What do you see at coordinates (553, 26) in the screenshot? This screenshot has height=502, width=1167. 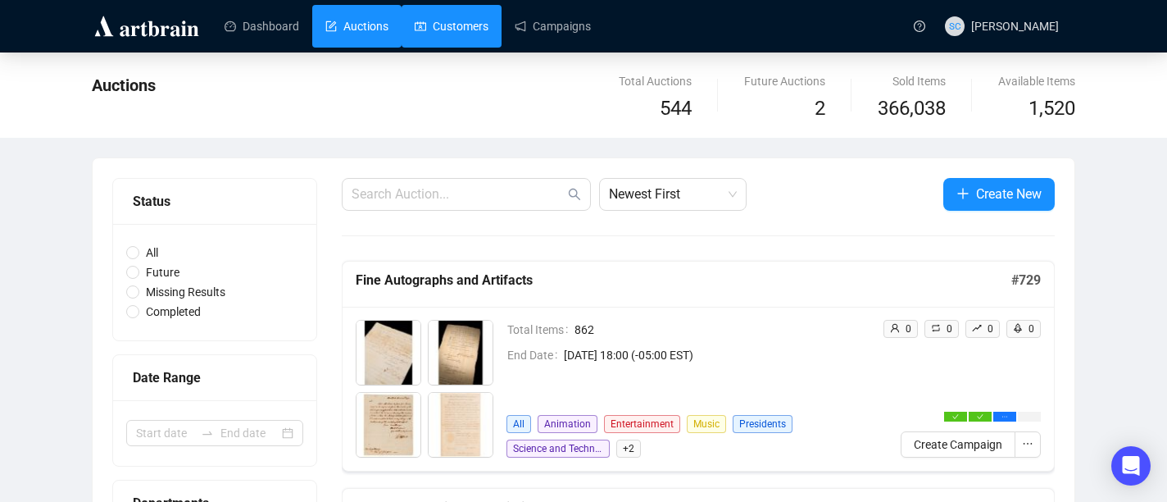 I see `a: Campaigns` at bounding box center [553, 26].